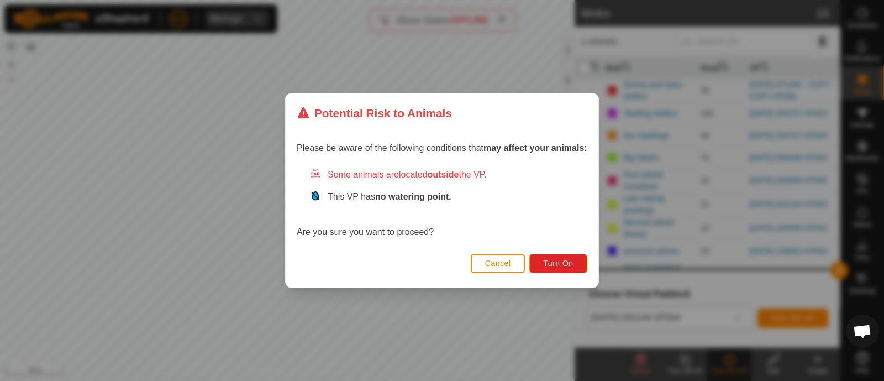 This screenshot has width=884, height=381. What do you see at coordinates (559, 263) in the screenshot?
I see `button: Turn On` at bounding box center [559, 263].